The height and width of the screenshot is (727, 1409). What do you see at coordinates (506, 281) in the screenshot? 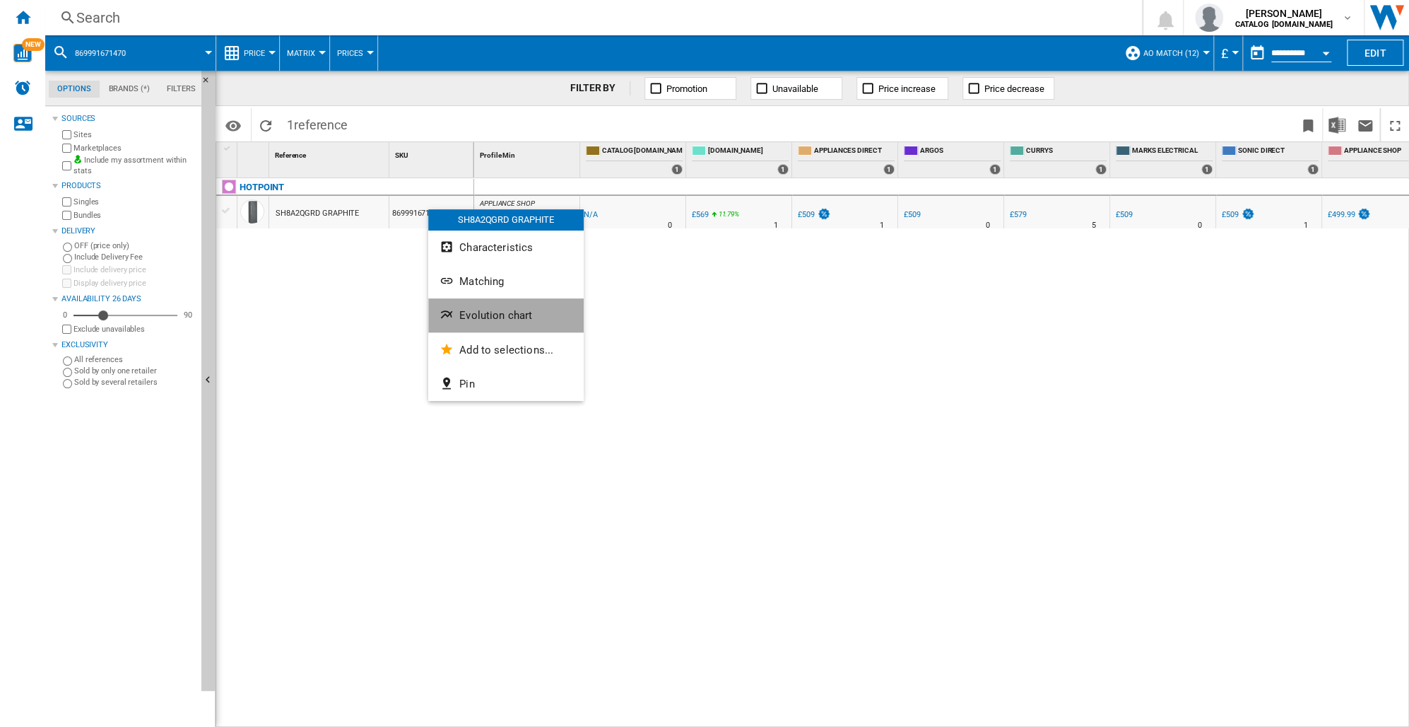
I see `button: Matching` at bounding box center [506, 281].